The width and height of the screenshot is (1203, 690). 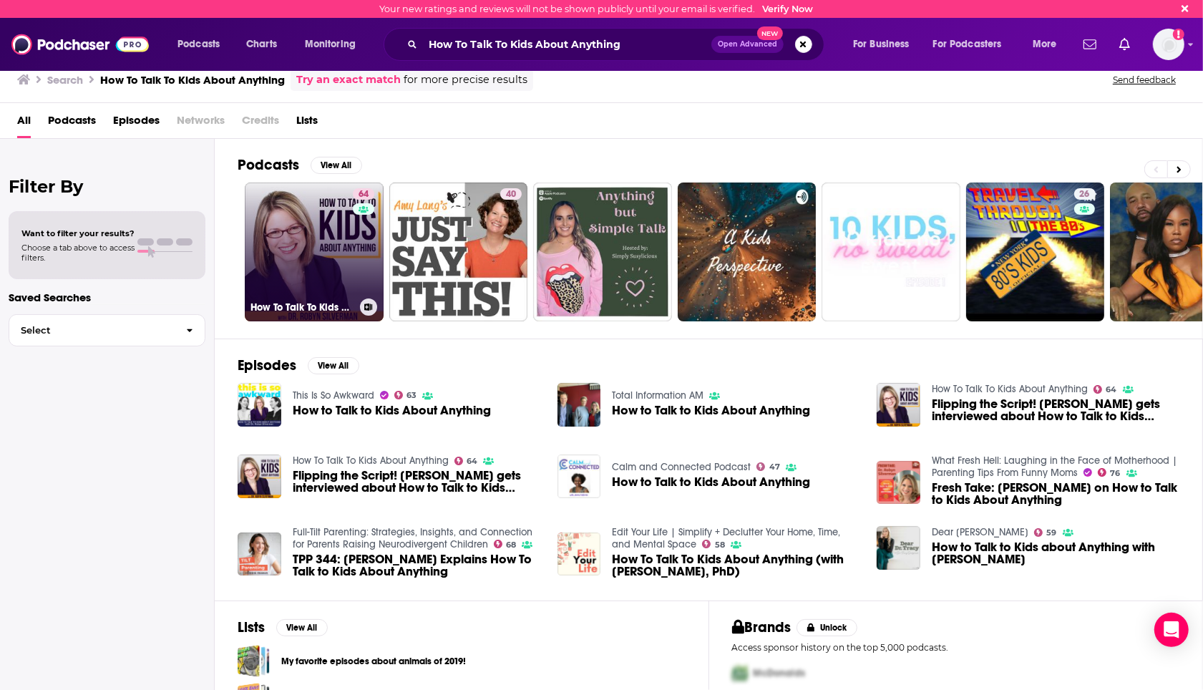 I want to click on a: TPP 344: Dr. Robyn Silverman Explains How To Talk to Kids About Anything, so click(x=416, y=565).